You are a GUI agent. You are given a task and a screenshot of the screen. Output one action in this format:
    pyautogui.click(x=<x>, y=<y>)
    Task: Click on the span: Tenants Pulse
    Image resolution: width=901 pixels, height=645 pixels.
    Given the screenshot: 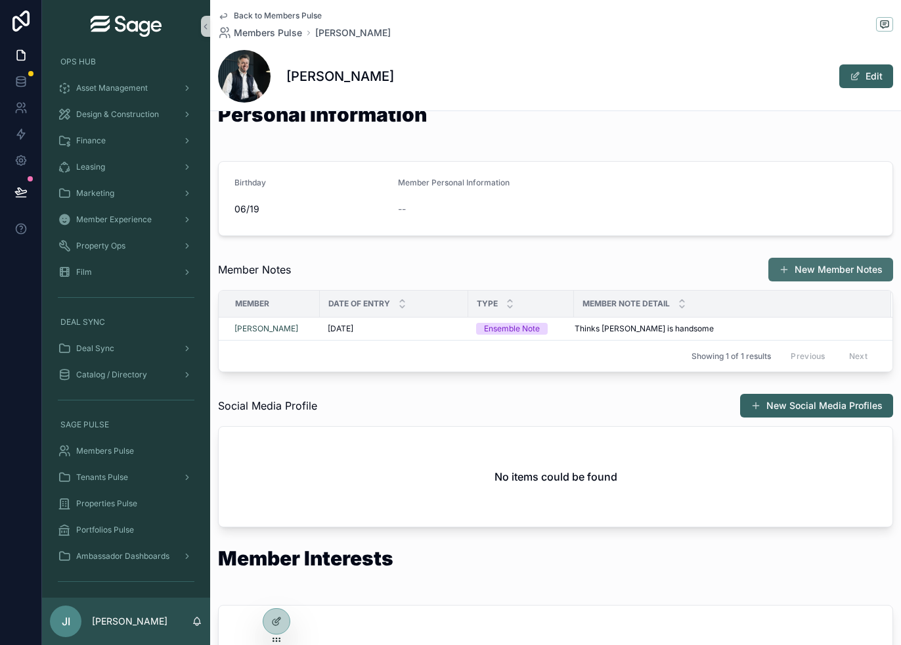 What is the action you would take?
    pyautogui.click(x=102, y=477)
    